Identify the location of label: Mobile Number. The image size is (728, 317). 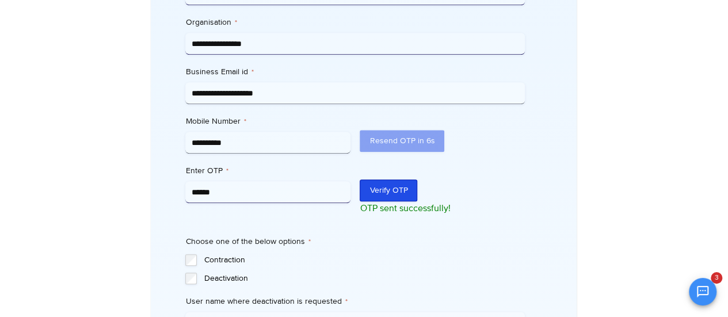
(268, 121).